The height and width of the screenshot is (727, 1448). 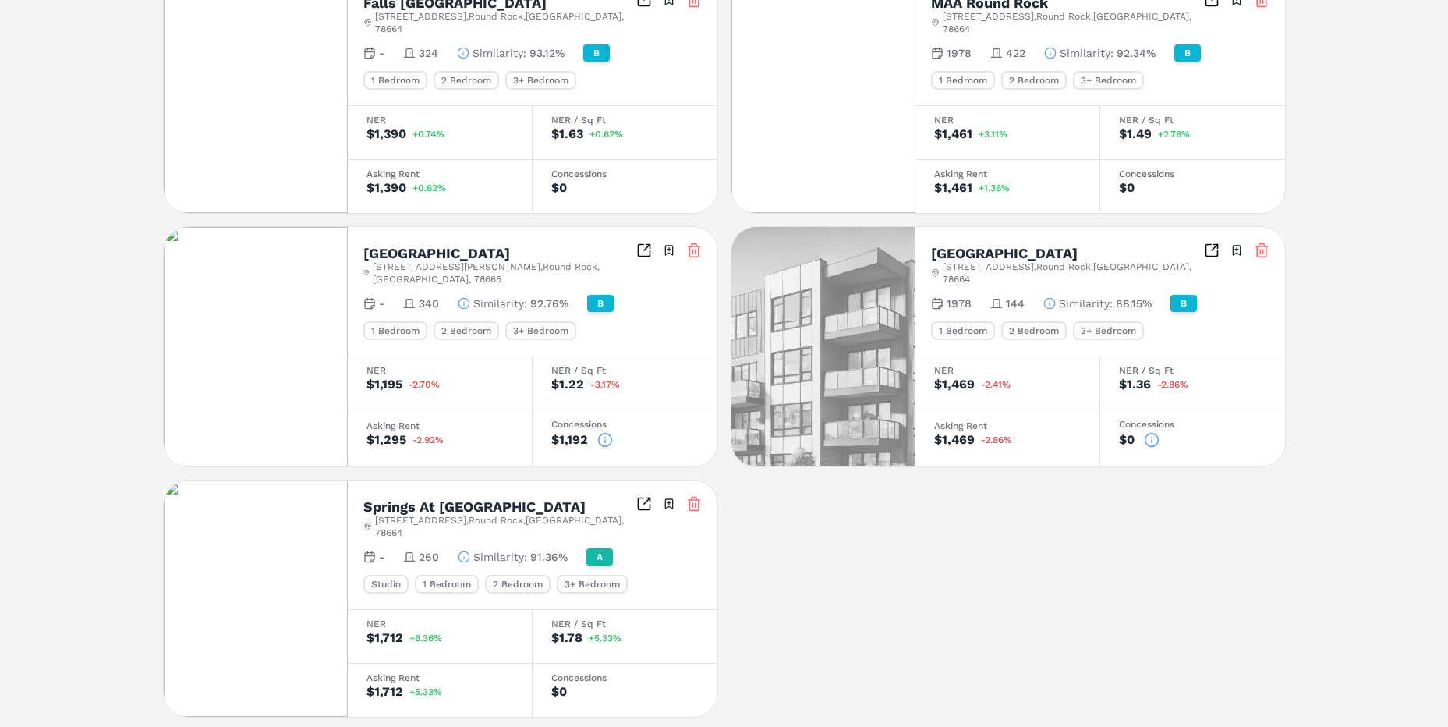 I want to click on span: +3.11%, so click(x=993, y=134).